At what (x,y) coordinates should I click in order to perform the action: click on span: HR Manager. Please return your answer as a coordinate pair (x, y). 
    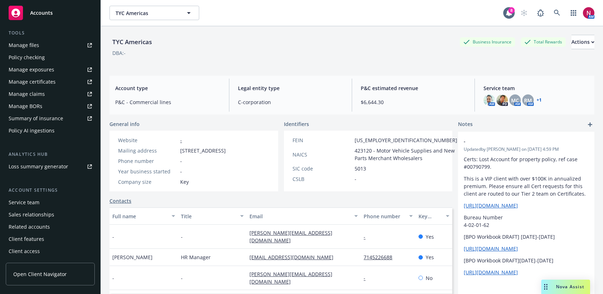
    Looking at the image, I should click on (196, 257).